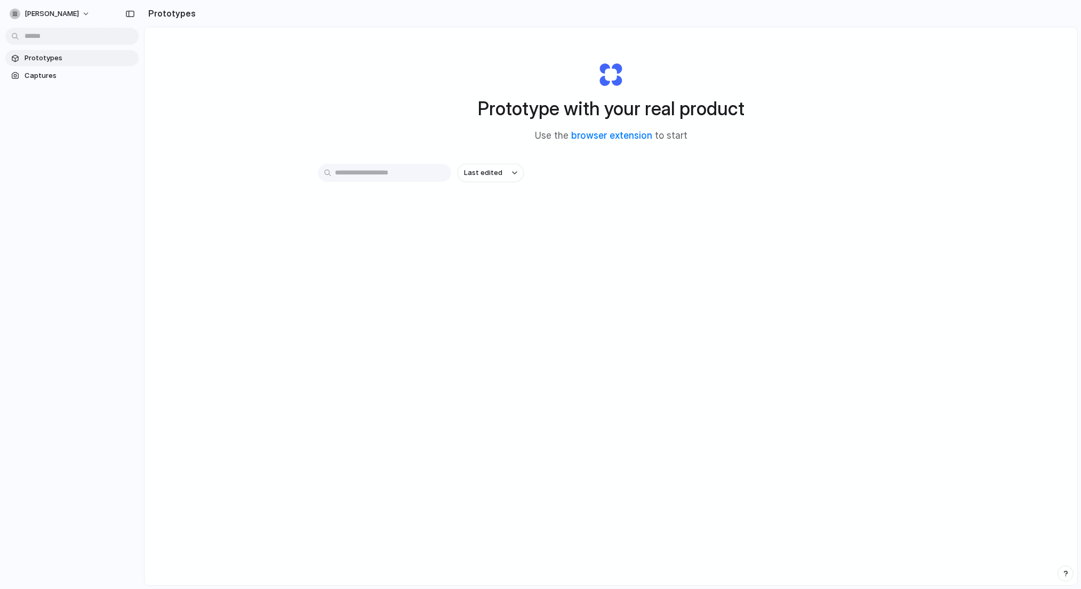  Describe the element at coordinates (79, 58) in the screenshot. I see `span: Prototypes` at that location.